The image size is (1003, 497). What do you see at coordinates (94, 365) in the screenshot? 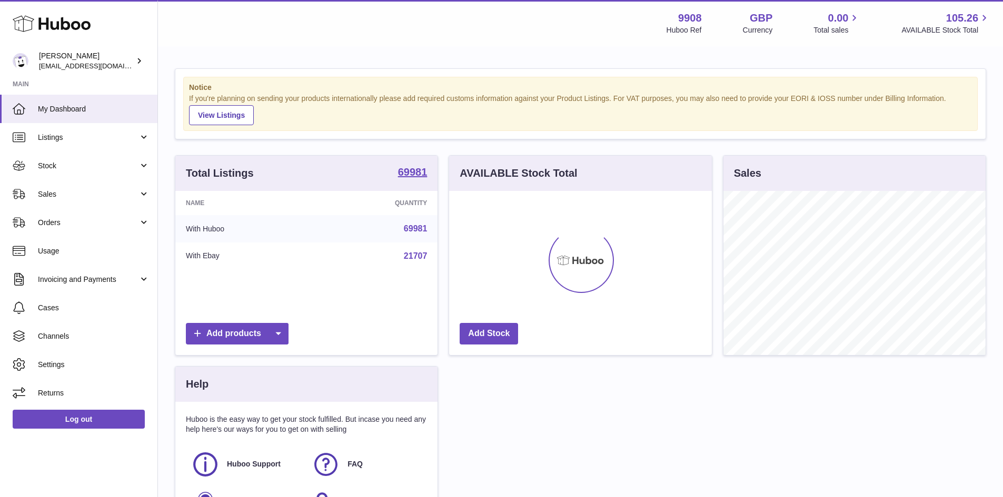
I see `span: Settings` at bounding box center [94, 365].